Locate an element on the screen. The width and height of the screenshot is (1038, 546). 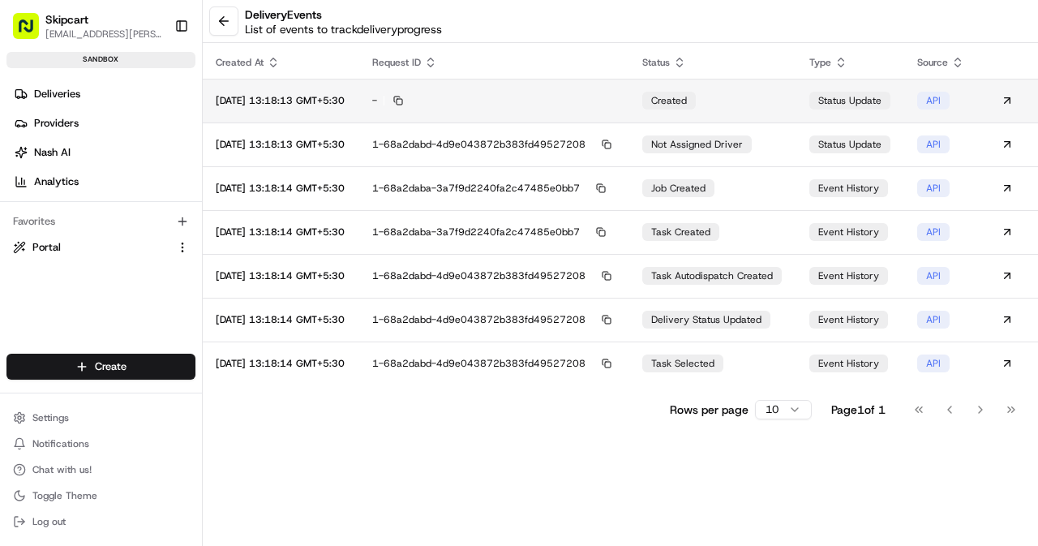
button: Start new chat is located at coordinates (285, 169).